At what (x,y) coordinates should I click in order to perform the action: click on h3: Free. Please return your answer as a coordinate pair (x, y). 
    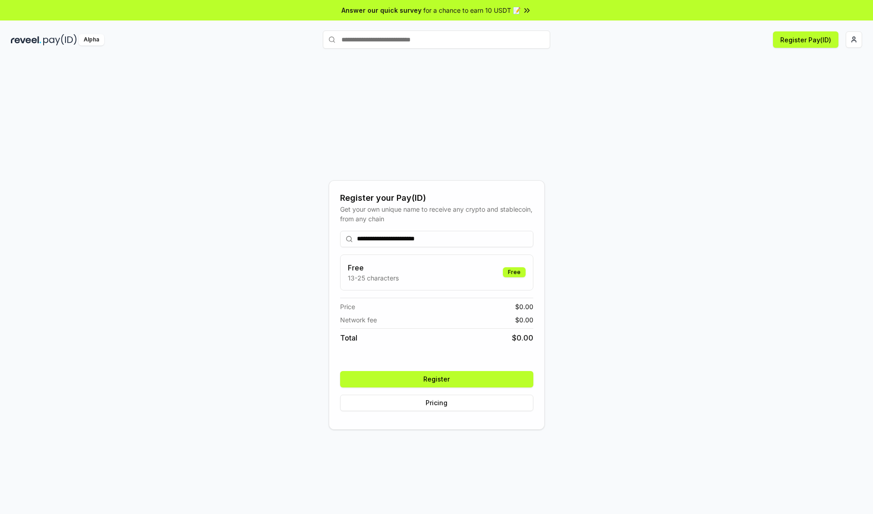
    Looking at the image, I should click on (373, 267).